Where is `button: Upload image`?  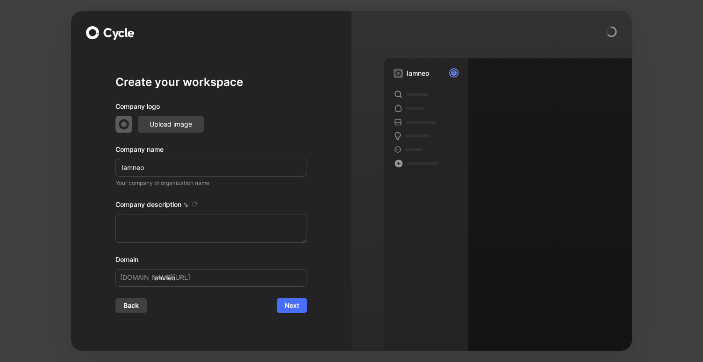 button: Upload image is located at coordinates (171, 124).